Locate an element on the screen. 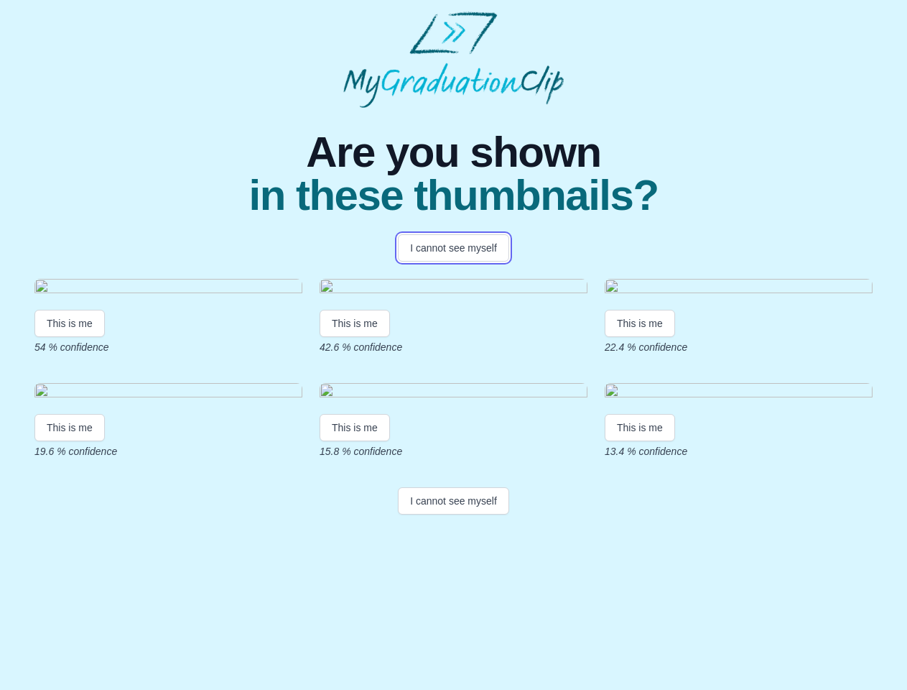 Image resolution: width=907 pixels, height=690 pixels. img: 39ef9f7f884e92ffb542b15cfba4d3c6349160a8.gif is located at coordinates (453, 392).